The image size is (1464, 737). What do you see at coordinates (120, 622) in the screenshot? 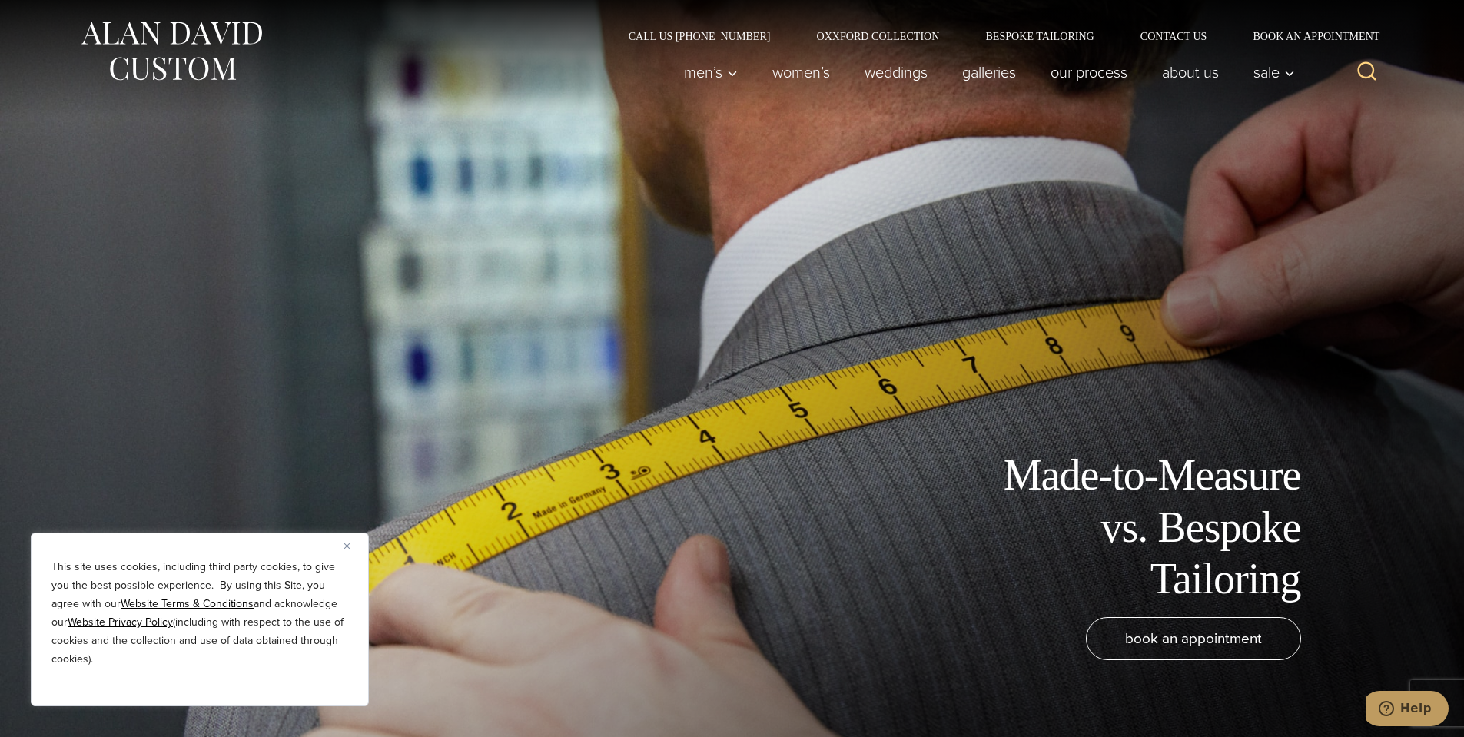
I see `u: Website Privacy Policy` at bounding box center [120, 622].